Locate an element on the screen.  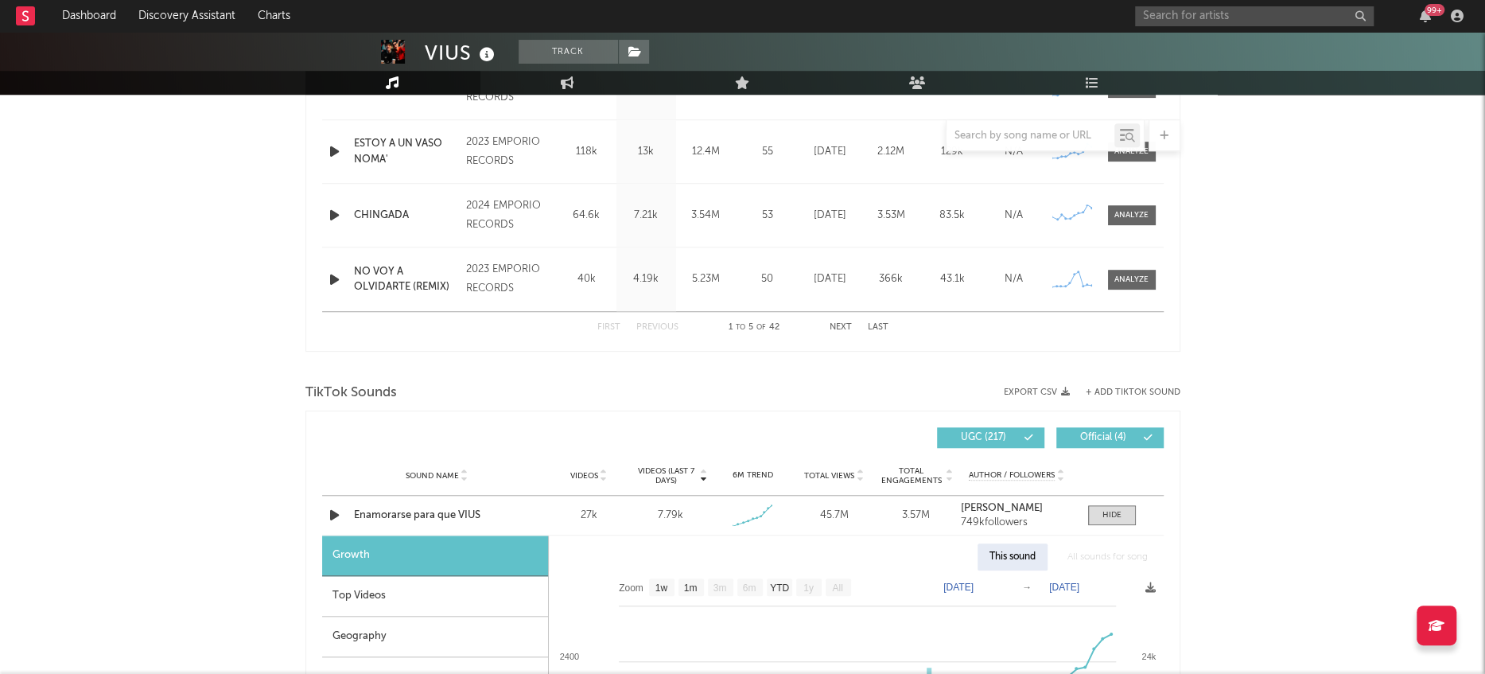
input: Search for artists is located at coordinates (1255, 16).